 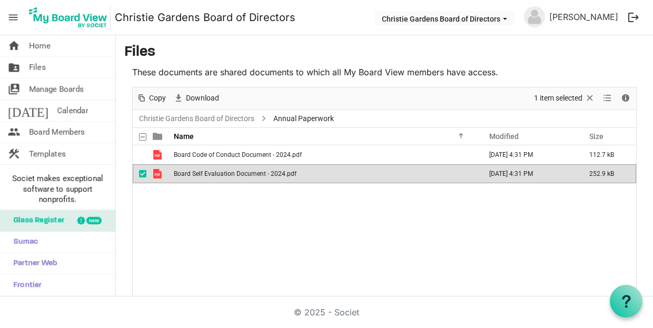 What do you see at coordinates (197, 98) in the screenshot?
I see `button: Download` at bounding box center [197, 98].